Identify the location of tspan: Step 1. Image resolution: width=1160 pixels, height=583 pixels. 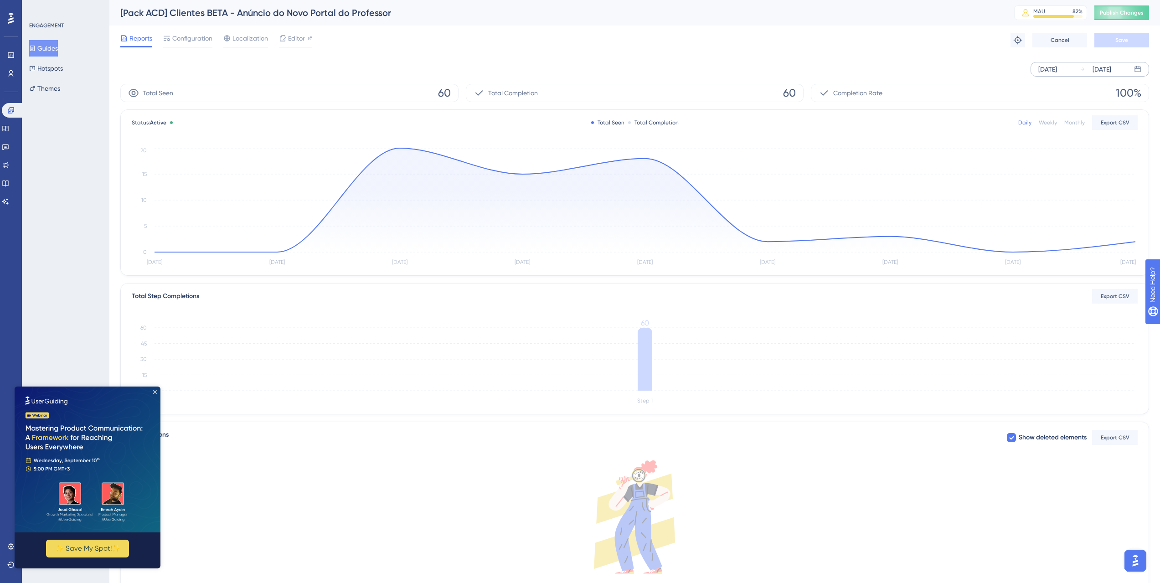
(645, 401).